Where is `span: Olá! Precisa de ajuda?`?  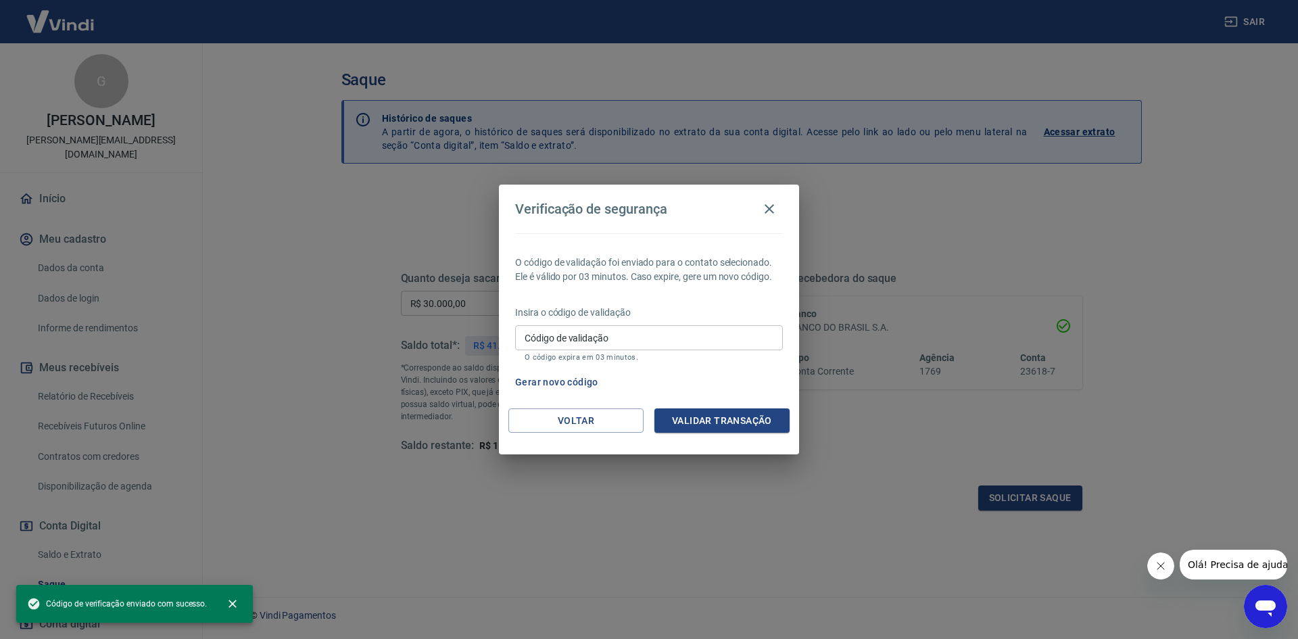
span: Olá! Precisa de ajuda? is located at coordinates (61, 15).